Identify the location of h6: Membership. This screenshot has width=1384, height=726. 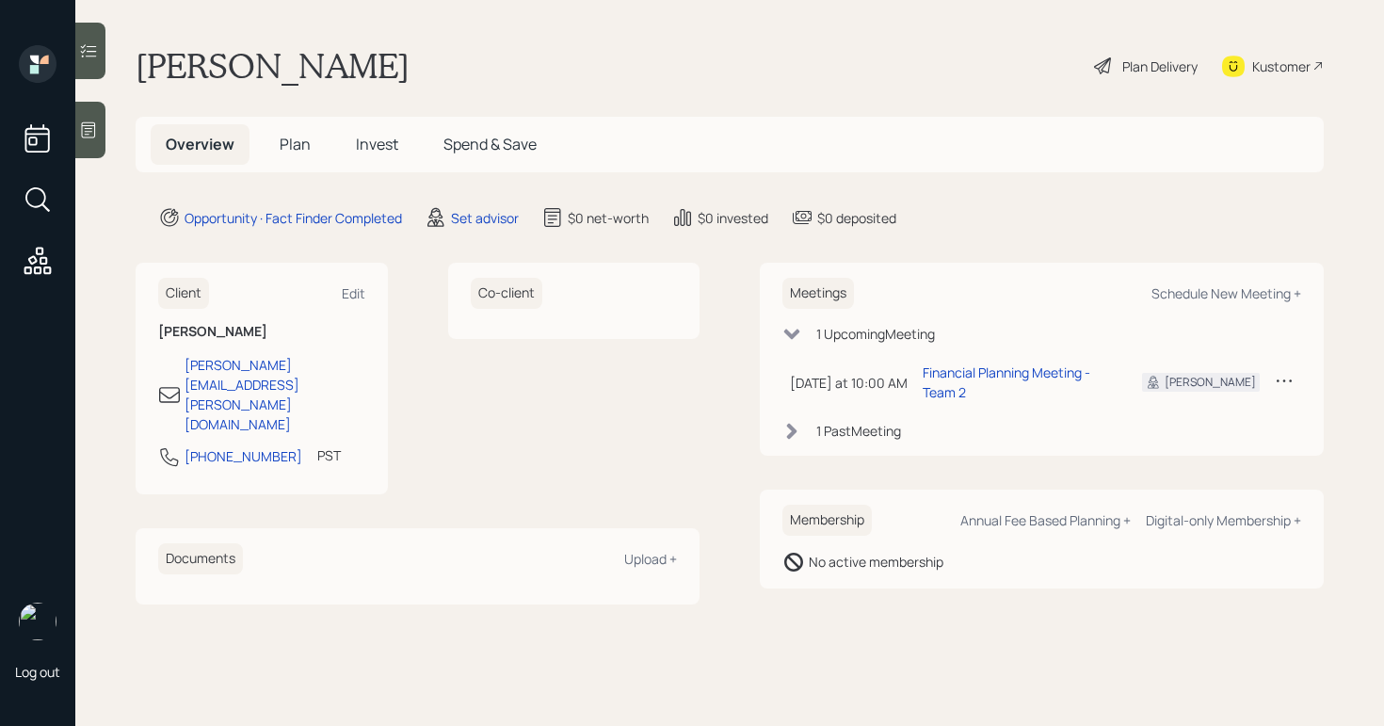
(826, 520).